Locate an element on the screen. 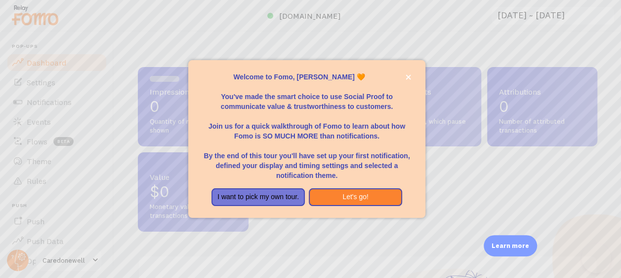  p: By the end of this tour you'll have set up your first notification, defined your display and timi... is located at coordinates (307, 161).